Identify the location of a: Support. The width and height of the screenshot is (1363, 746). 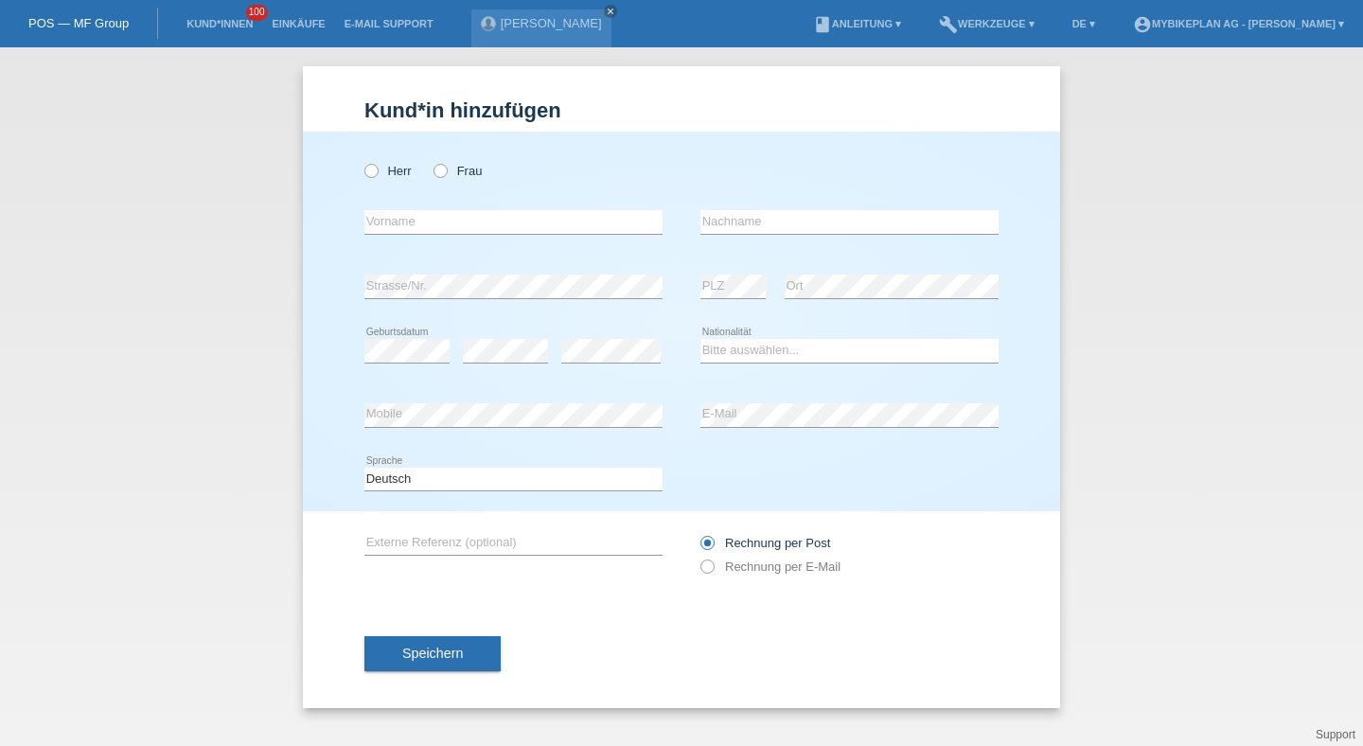
(1336, 735).